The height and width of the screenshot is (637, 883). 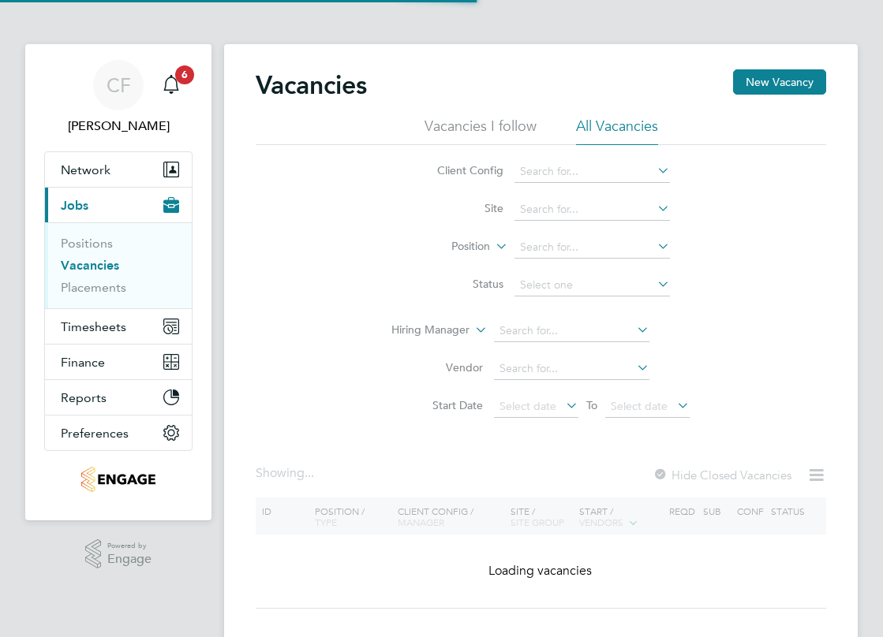 I want to click on li: All Vacancies, so click(x=617, y=131).